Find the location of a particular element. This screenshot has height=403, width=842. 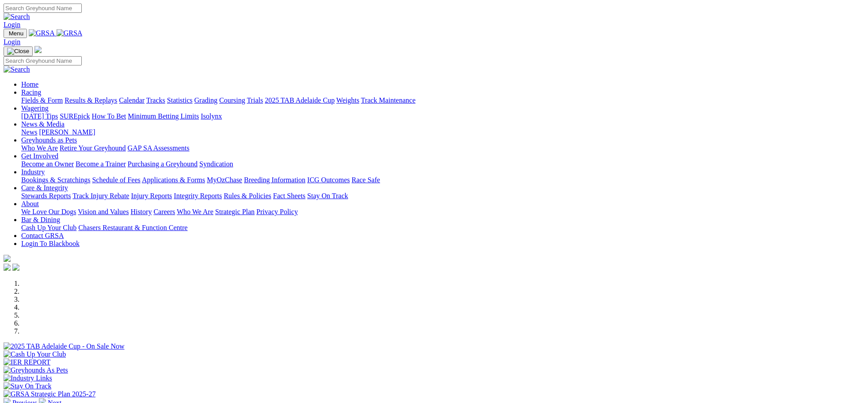

a: ICG Outcomes is located at coordinates (328, 180).